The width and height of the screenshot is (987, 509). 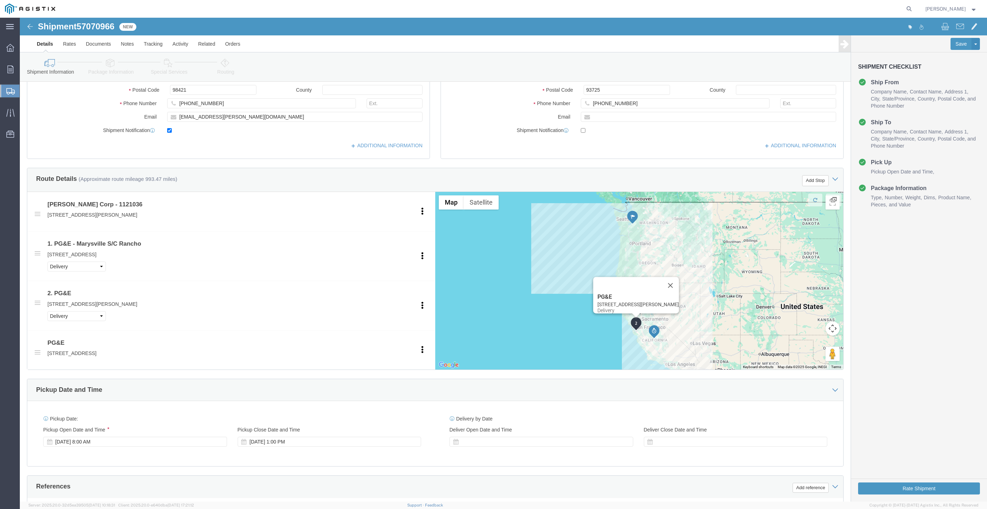 I want to click on span: Velma Cepeda, so click(x=945, y=9).